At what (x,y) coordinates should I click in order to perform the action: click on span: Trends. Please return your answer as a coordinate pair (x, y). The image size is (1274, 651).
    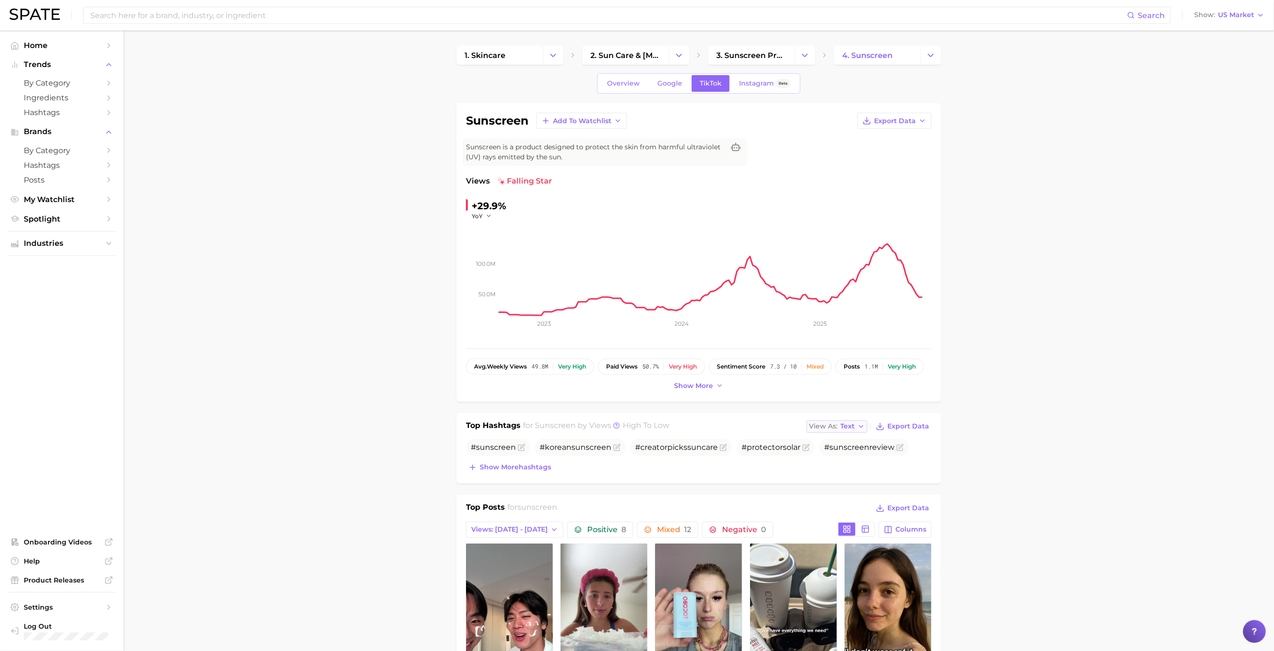
    Looking at the image, I should click on (62, 65).